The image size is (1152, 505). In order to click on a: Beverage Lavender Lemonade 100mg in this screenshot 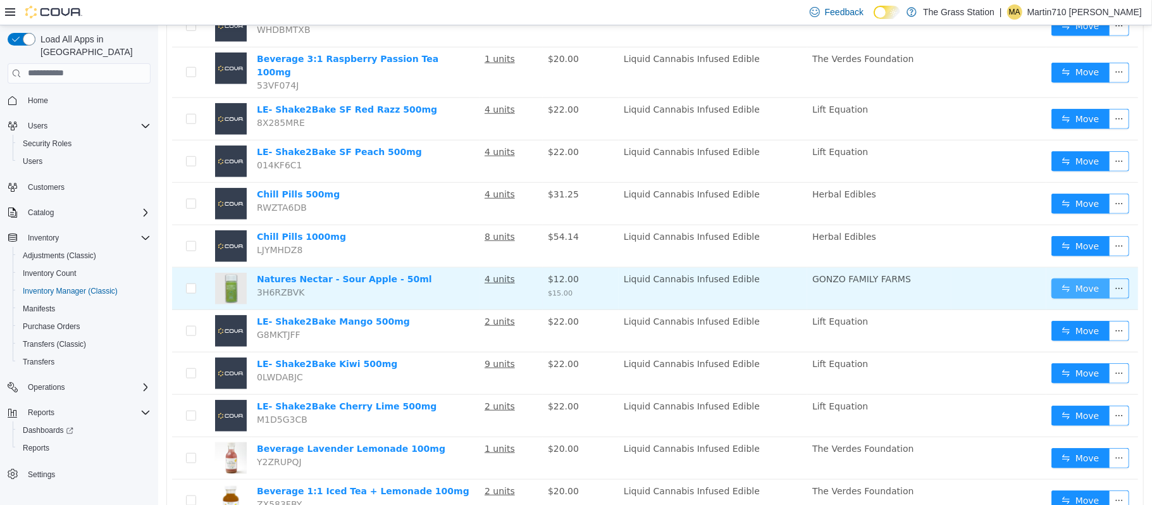, I will do `click(193, 423)`.